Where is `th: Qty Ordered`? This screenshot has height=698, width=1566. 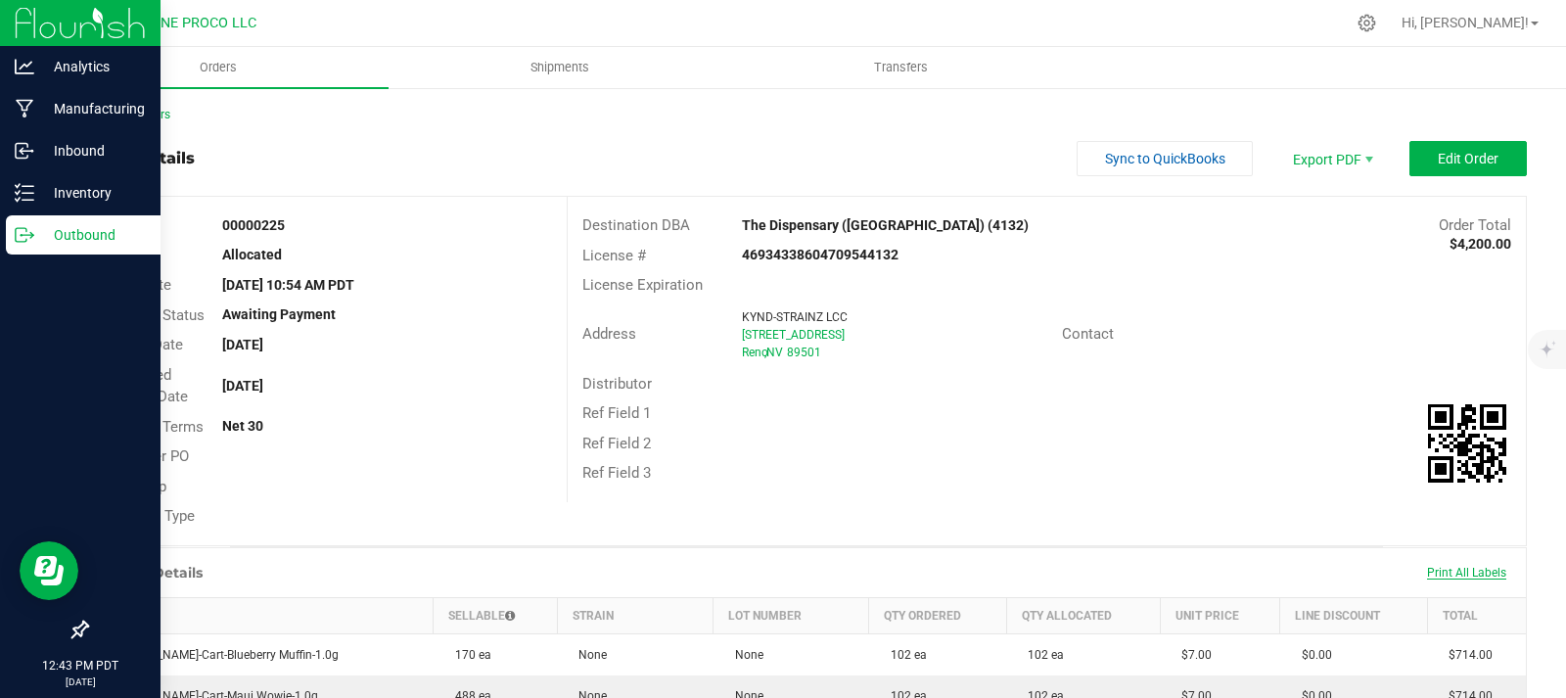 th: Qty Ordered is located at coordinates (938, 615).